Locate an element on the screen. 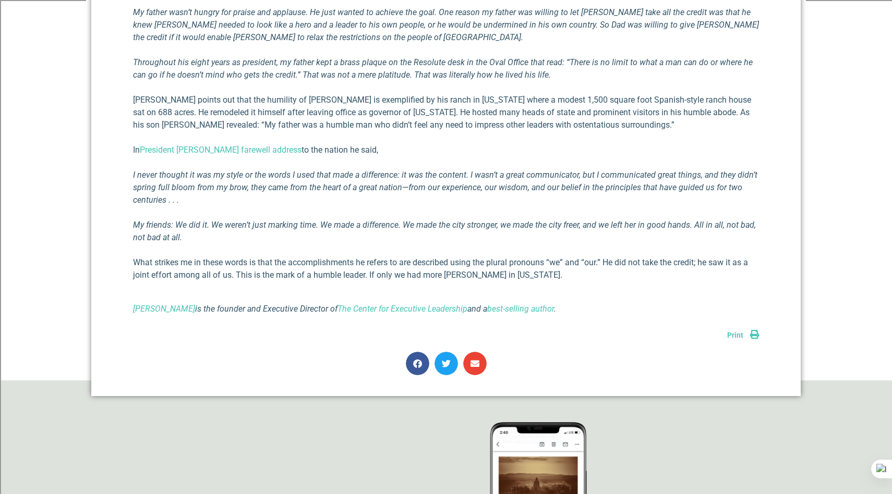  em: Throughout his eight years as president, my father kept a brass plaque on the Resolute desk in th... is located at coordinates (443, 68).